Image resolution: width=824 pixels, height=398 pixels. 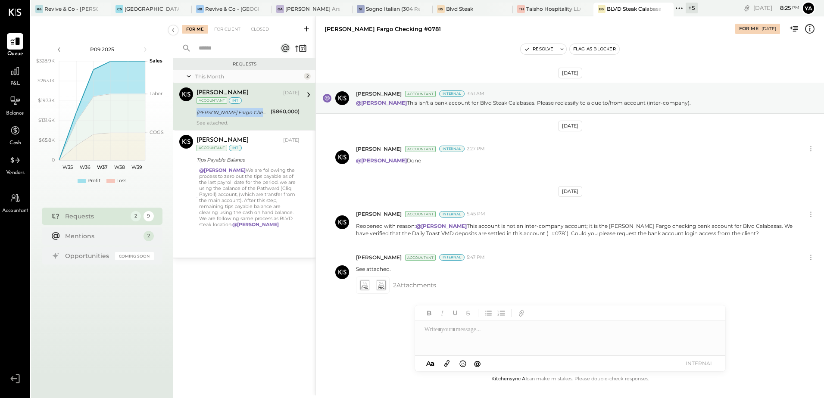 What do you see at coordinates (15, 84) in the screenshot?
I see `span: P&L` at bounding box center [15, 84].